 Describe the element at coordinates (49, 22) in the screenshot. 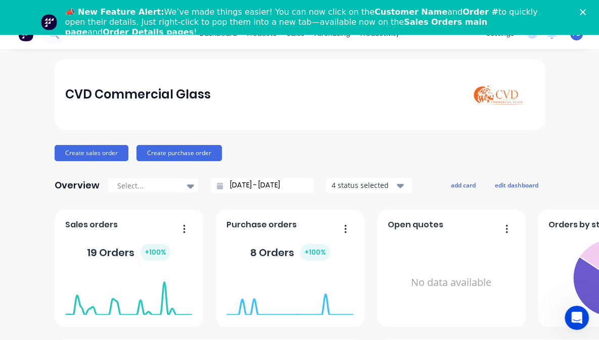

I see `img: Profile image for Team` at that location.